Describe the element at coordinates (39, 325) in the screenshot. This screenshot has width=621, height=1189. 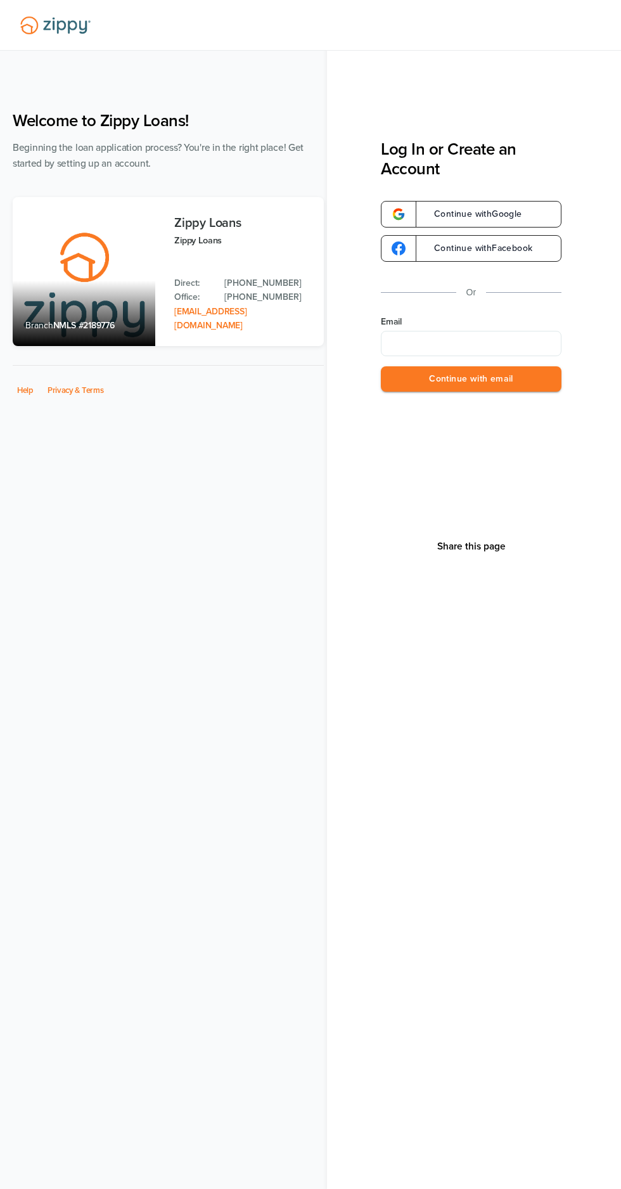
I see `span: Branch` at that location.